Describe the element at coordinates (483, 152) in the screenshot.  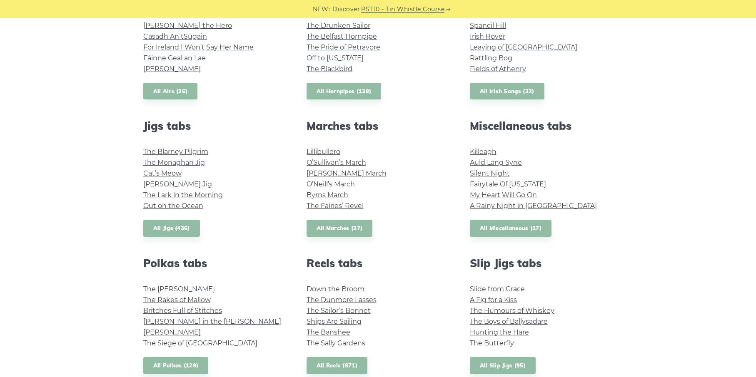
I see `a: Killeagh` at that location.